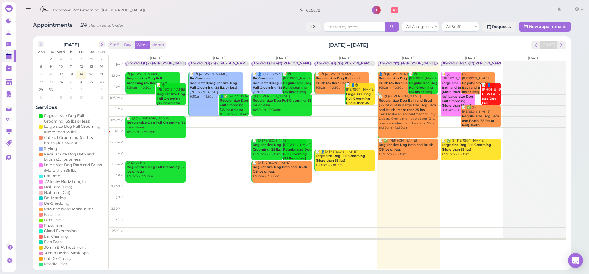 This screenshot has width=589, height=274. What do you see at coordinates (91, 52) in the screenshot?
I see `span: Sat` at bounding box center [91, 52].